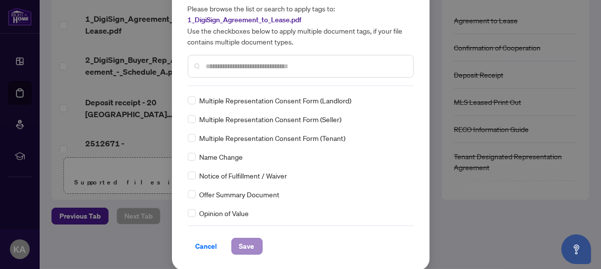 The width and height of the screenshot is (601, 269). I want to click on h5: Please browse the list or search to apply tags to: Use the checkboxes below to apply multiple doc..., so click(301, 25).